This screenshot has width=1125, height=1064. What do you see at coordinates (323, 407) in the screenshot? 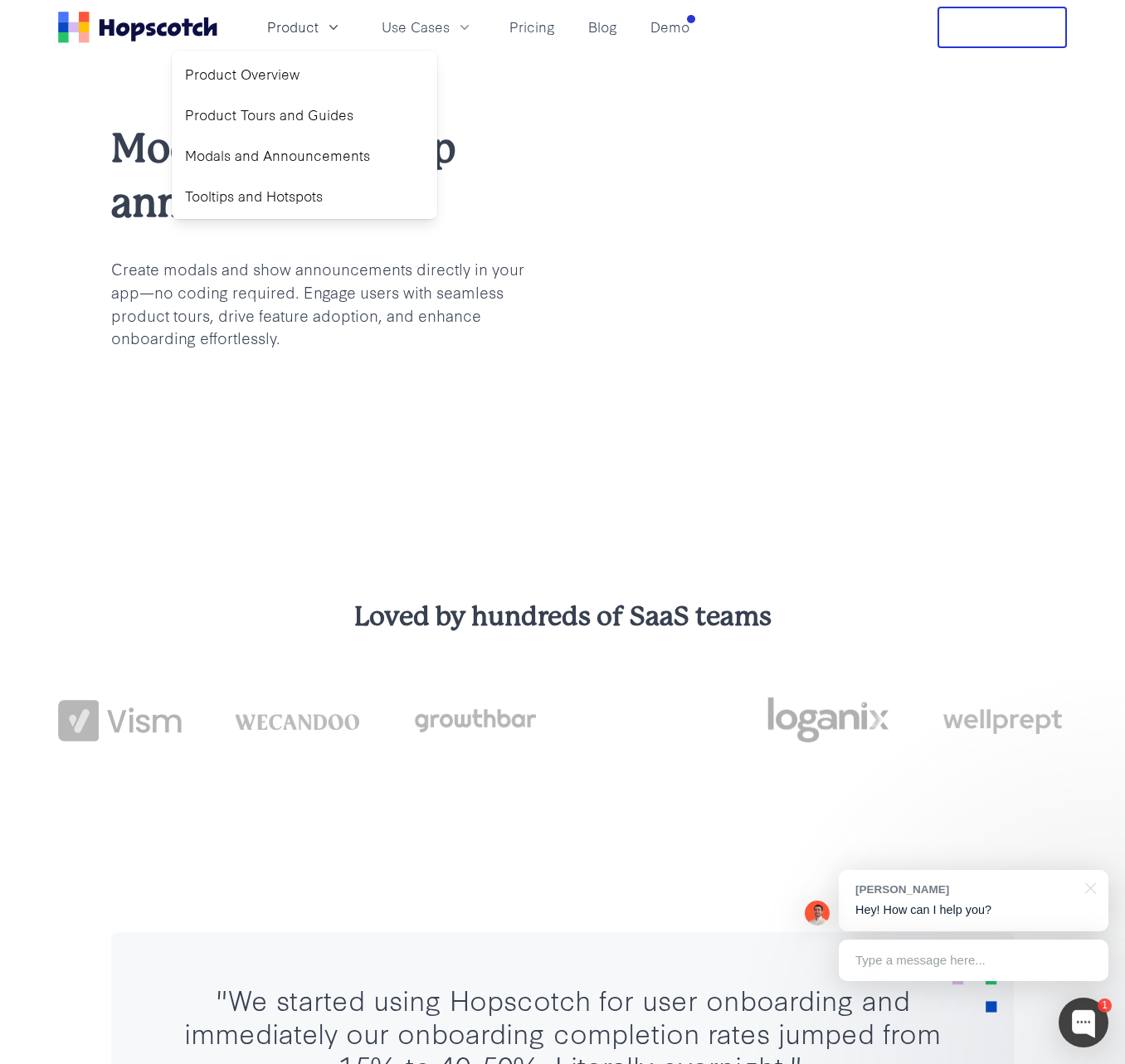
I see `img: hopscotch g2` at bounding box center [323, 407].